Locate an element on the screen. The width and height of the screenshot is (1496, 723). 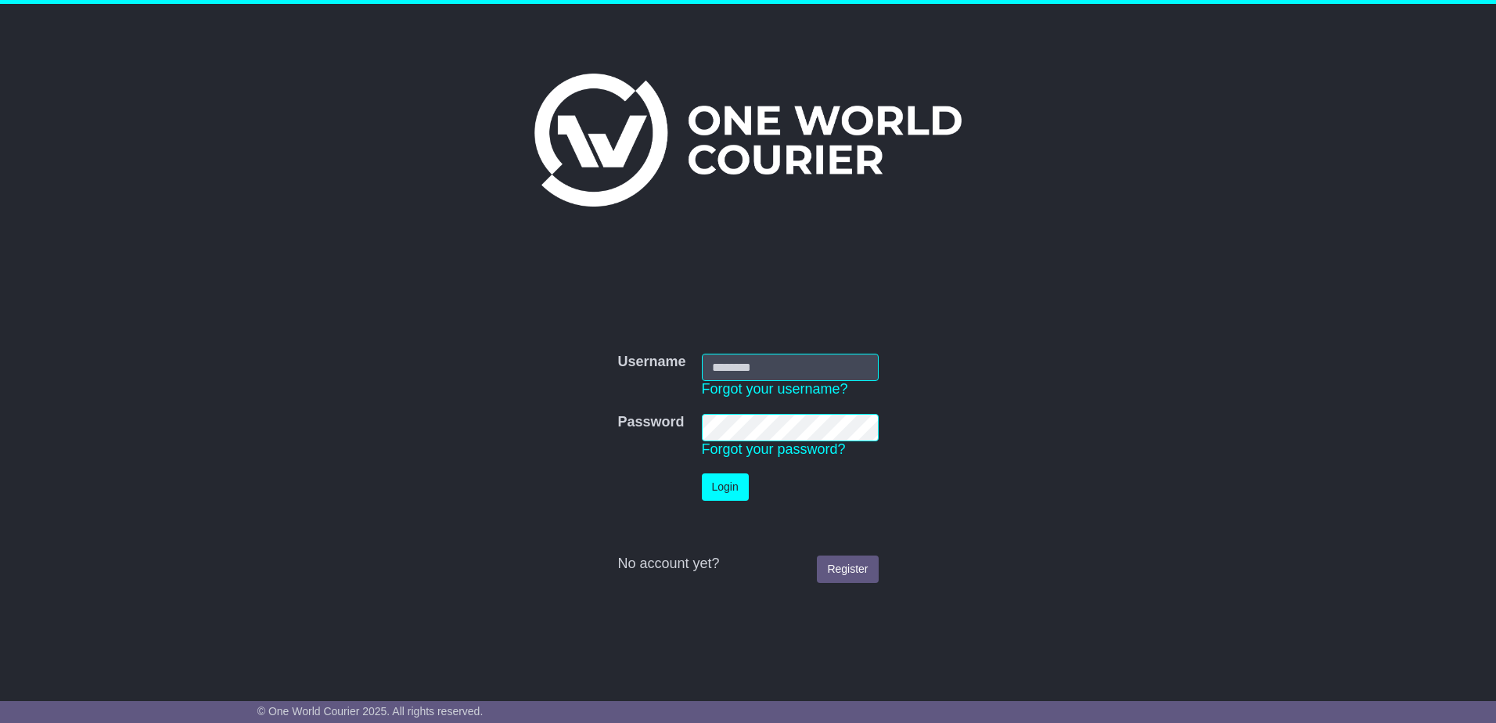
a: Forgot your password? is located at coordinates (774, 449).